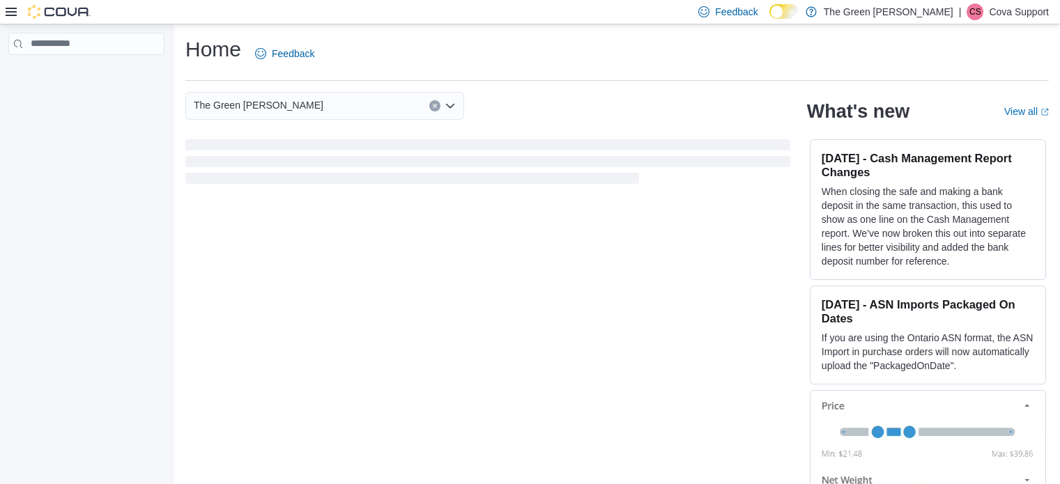 Image resolution: width=1060 pixels, height=484 pixels. Describe the element at coordinates (435, 106) in the screenshot. I see `button: Clear input` at that location.